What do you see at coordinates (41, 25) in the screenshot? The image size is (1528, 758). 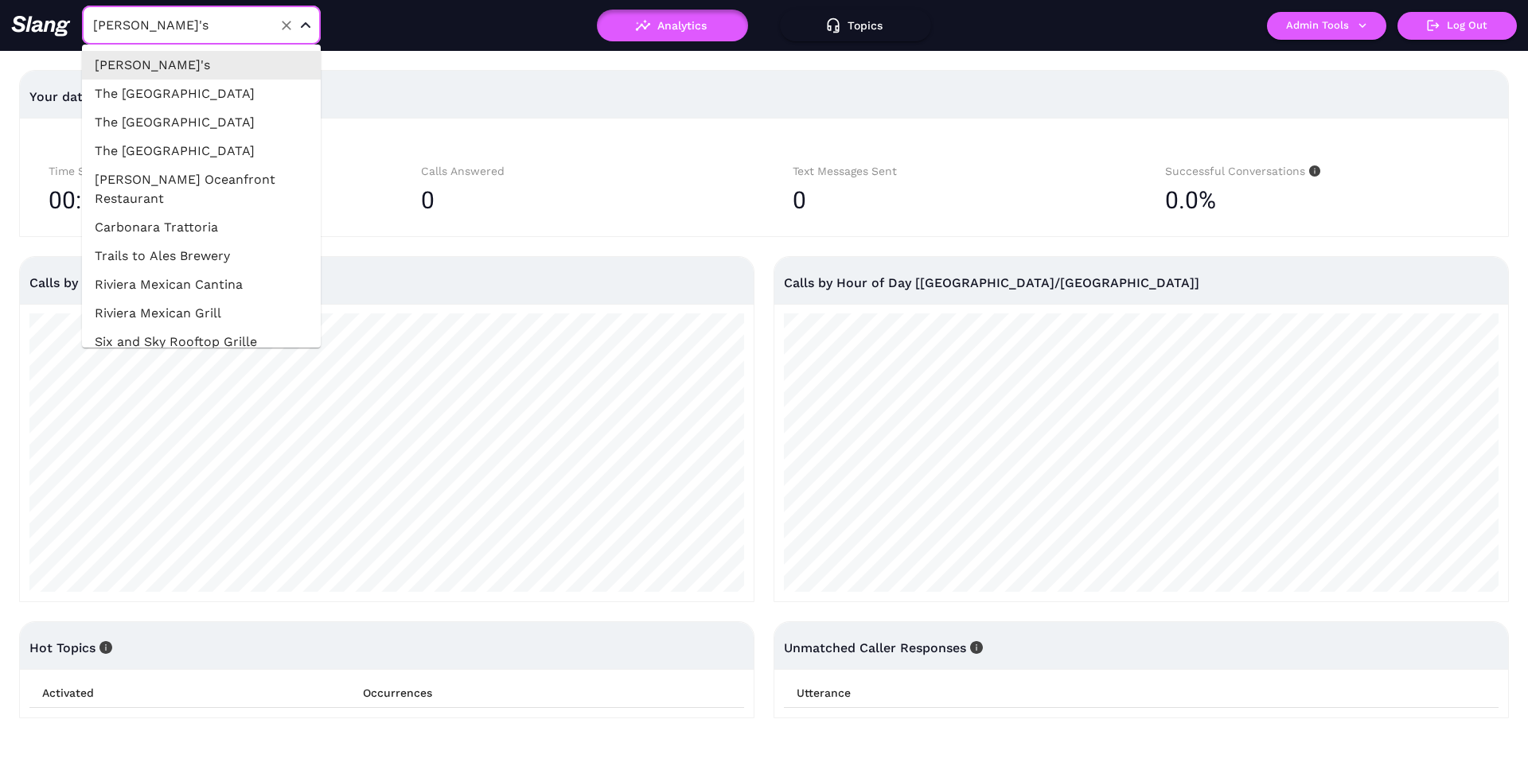 I see `img: 623511267c55cb56e2f2a487_logo2.png` at bounding box center [41, 25].